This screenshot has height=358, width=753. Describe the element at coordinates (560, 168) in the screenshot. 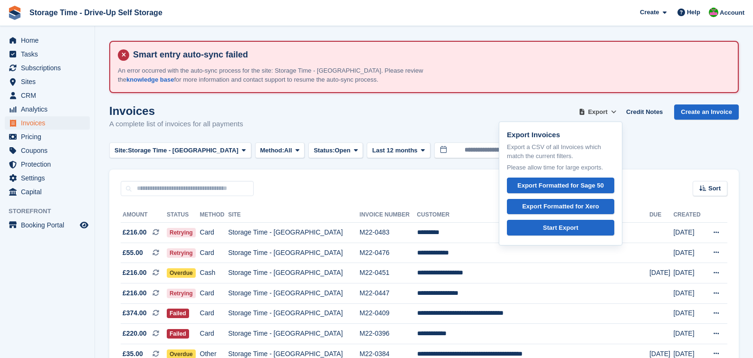

I see `p: Please allow time for large exports.` at that location.